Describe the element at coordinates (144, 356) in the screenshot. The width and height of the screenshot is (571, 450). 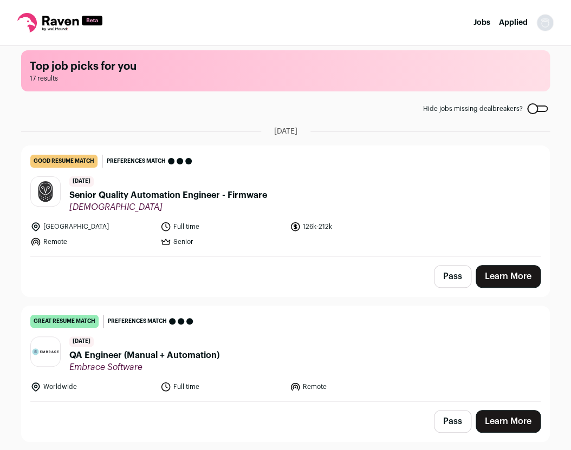
I see `span: QA Engineer (Manual + Automation)` at that location.